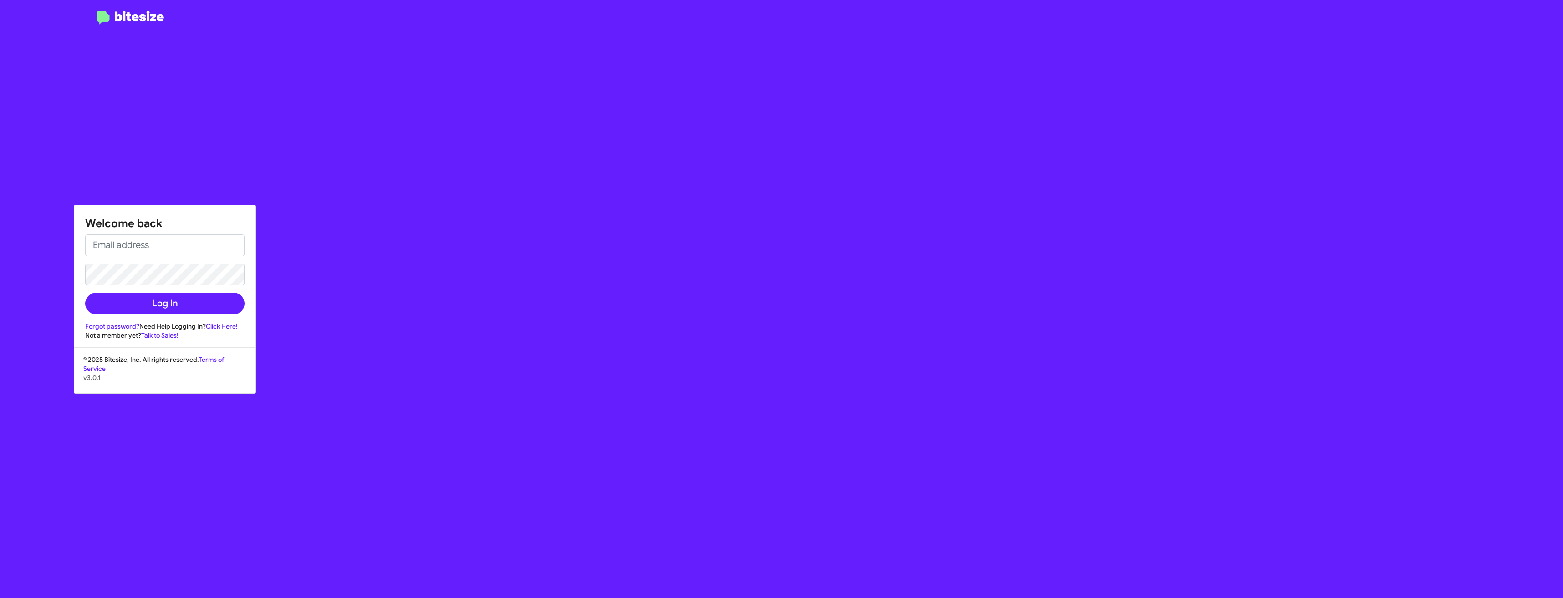 This screenshot has width=1563, height=598. Describe the element at coordinates (165, 374) in the screenshot. I see `div: © 2025 Bitesize, Inc. All rights reserved.` at that location.